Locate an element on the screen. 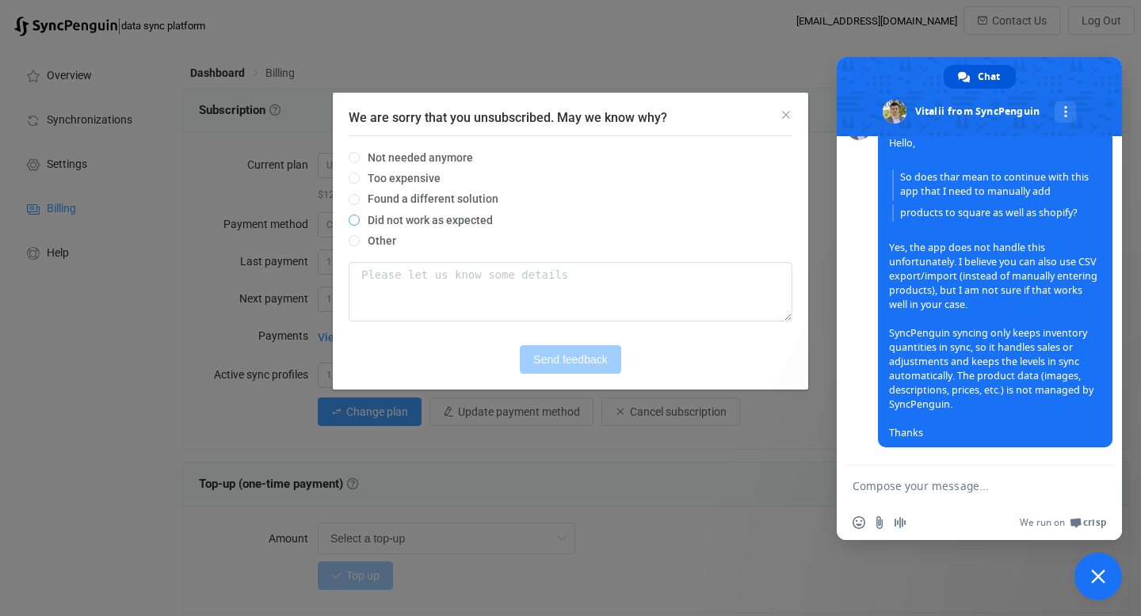 The image size is (1141, 616). span: Send a file is located at coordinates (880, 523).